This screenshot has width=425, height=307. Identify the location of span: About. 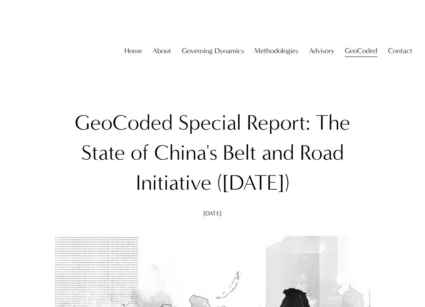
(162, 51).